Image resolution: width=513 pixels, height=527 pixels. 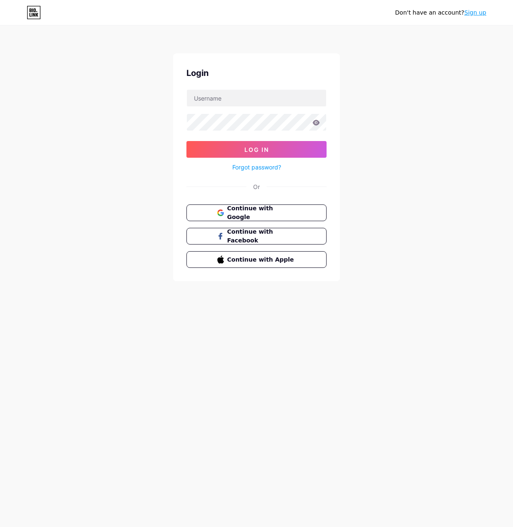 I want to click on a: Forgot password?, so click(x=257, y=167).